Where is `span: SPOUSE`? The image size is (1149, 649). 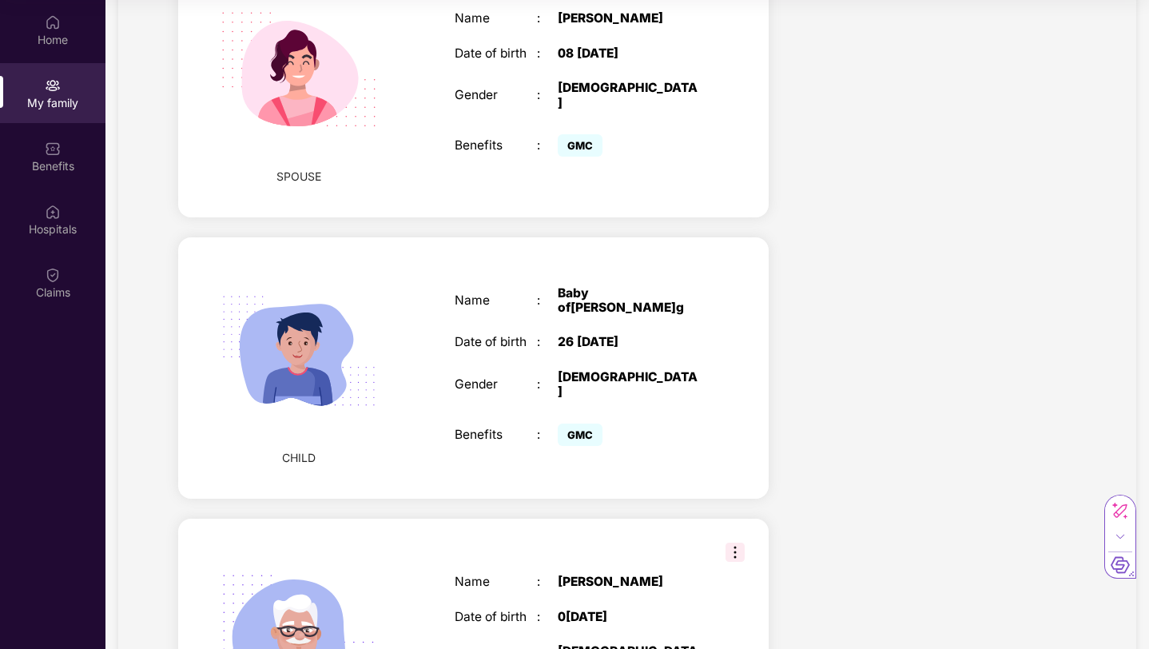 span: SPOUSE is located at coordinates (299, 177).